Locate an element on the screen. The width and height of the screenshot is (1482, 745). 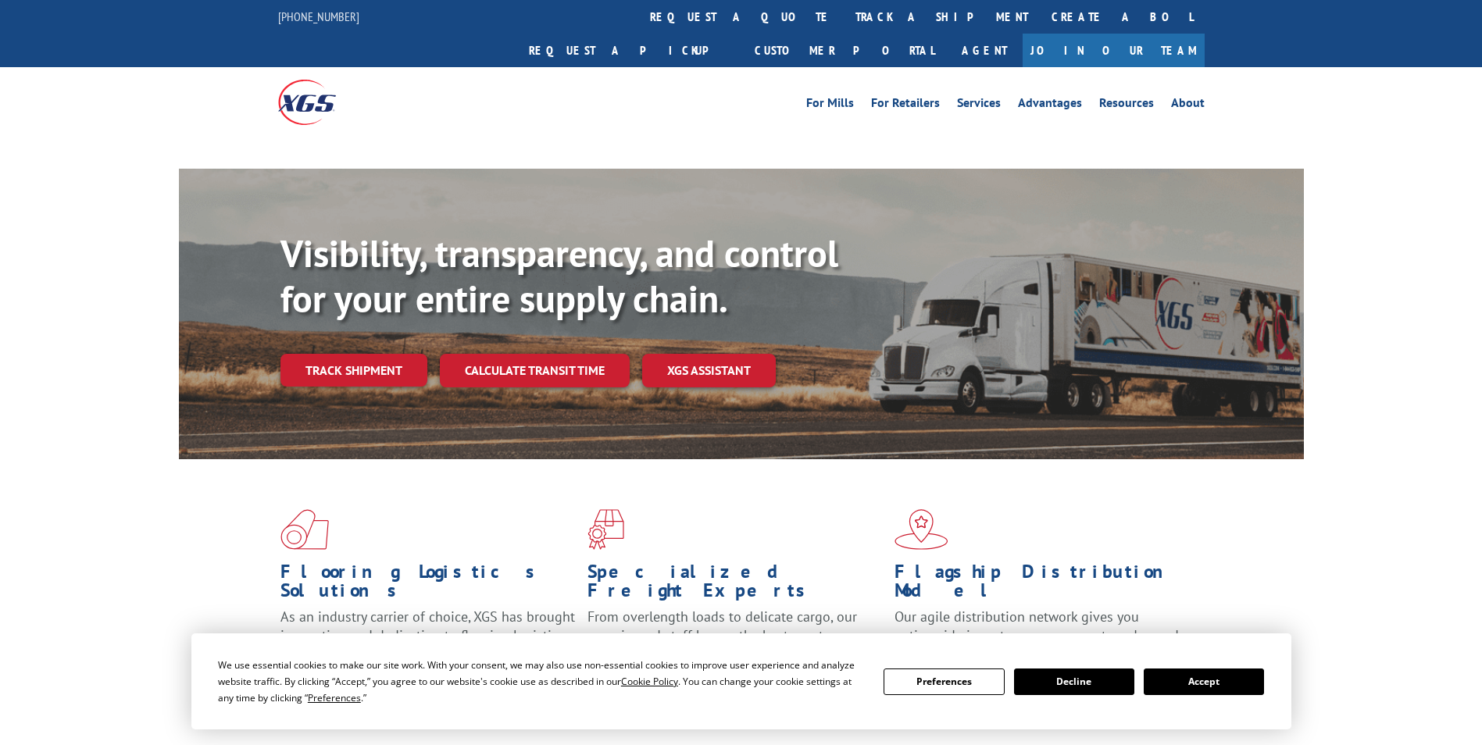
button: Preferences is located at coordinates (944, 682).